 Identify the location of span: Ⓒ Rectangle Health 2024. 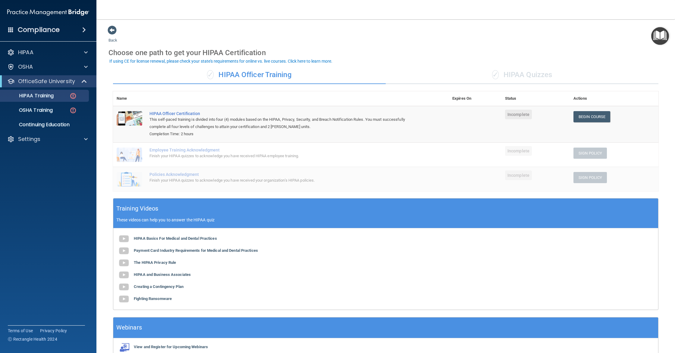
(33, 339).